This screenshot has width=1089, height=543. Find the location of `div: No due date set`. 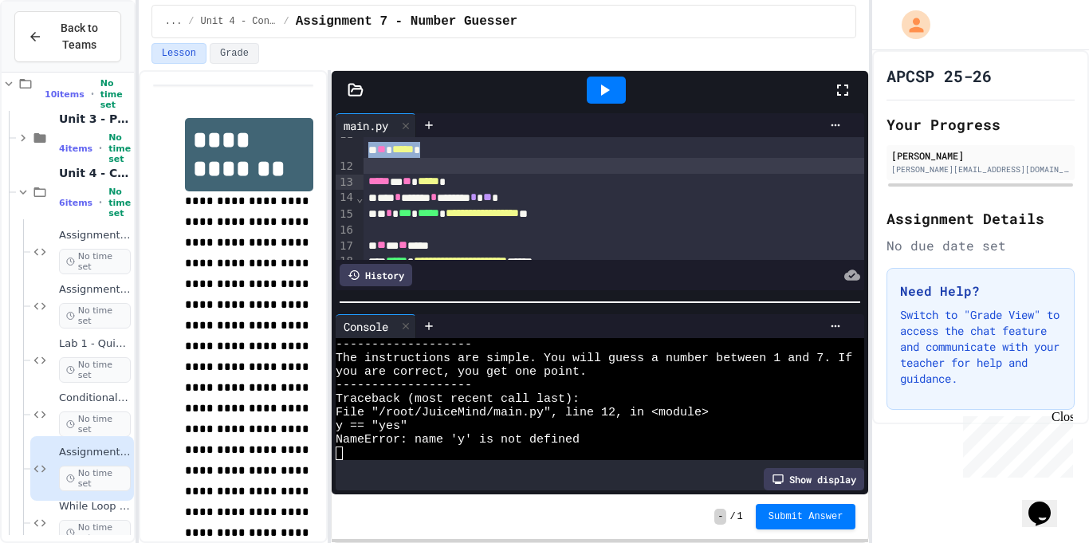

div: No due date set is located at coordinates (981, 246).